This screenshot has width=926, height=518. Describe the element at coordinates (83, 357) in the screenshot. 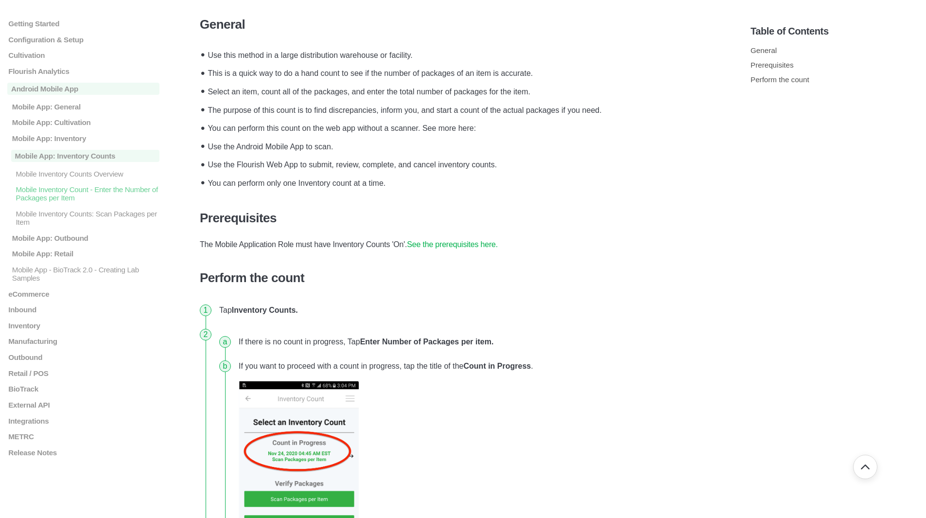

I see `p: Outbound` at that location.